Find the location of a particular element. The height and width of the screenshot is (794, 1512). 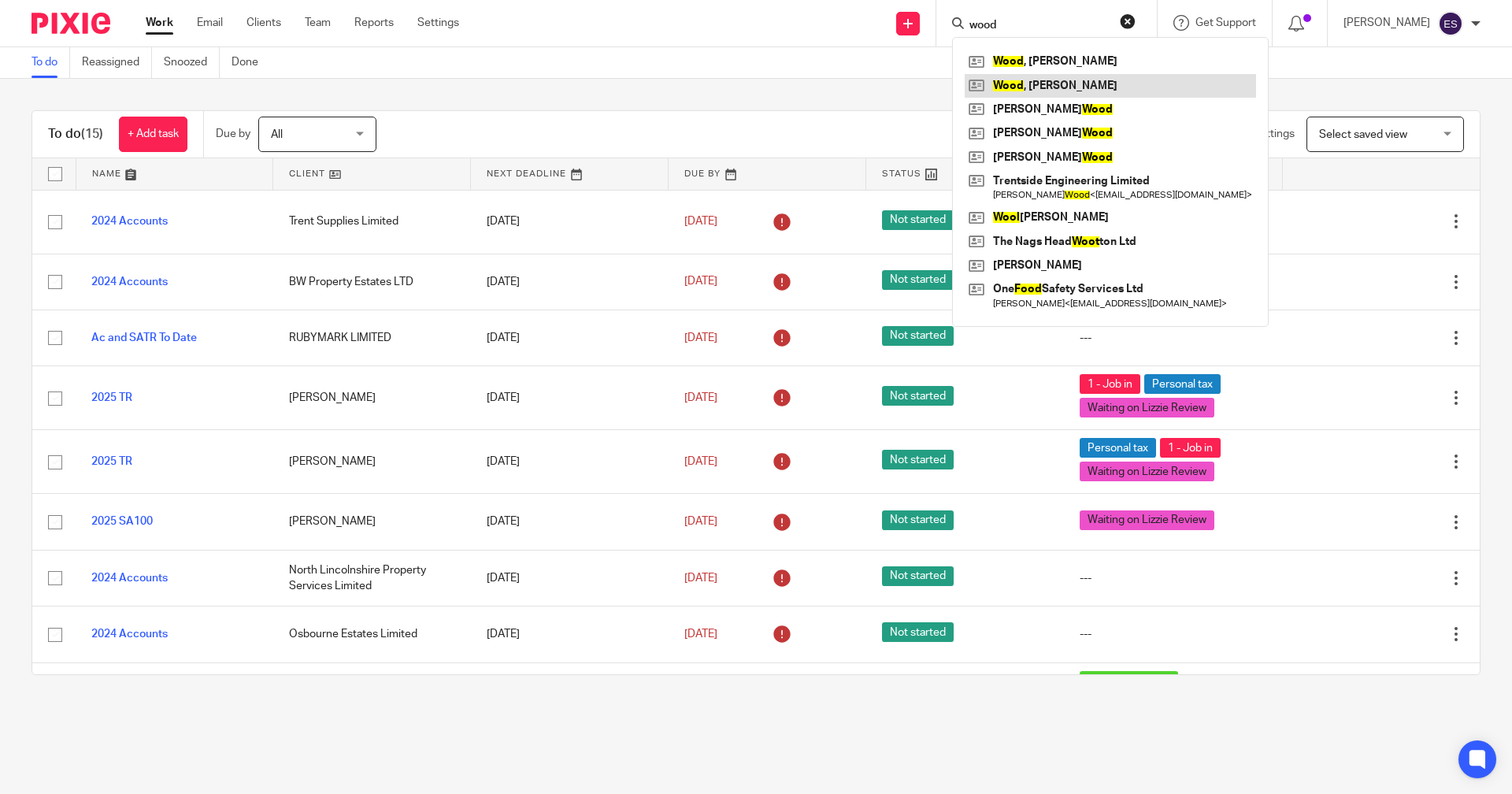

td: Osbourne Estates Limited is located at coordinates (371, 634).